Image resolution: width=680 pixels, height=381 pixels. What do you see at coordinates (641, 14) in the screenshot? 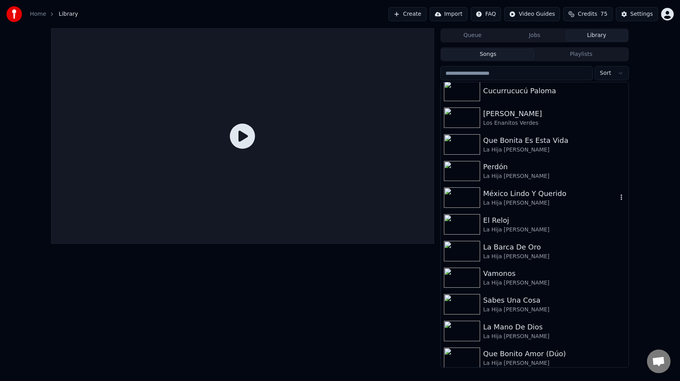
I see `div: Settings` at bounding box center [641, 14].